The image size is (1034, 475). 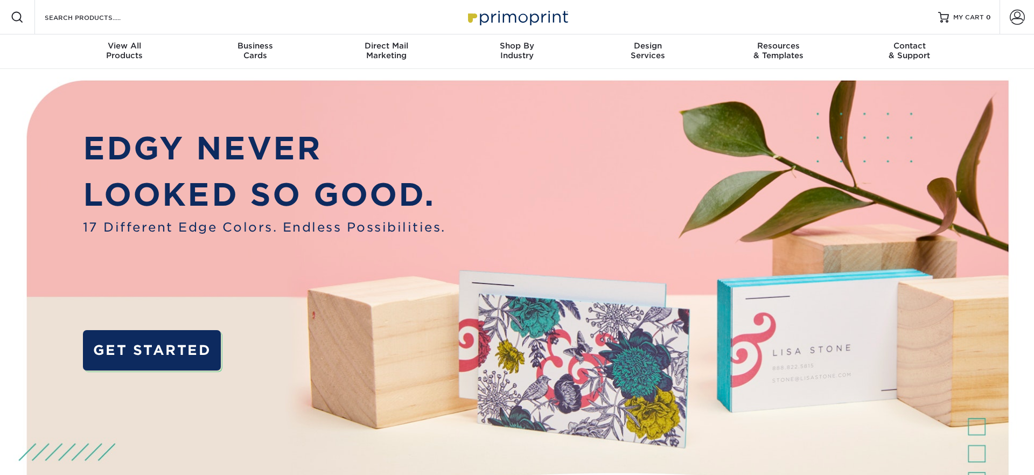 What do you see at coordinates (517, 52) in the screenshot?
I see `a: Shop ByIndustry` at bounding box center [517, 52].